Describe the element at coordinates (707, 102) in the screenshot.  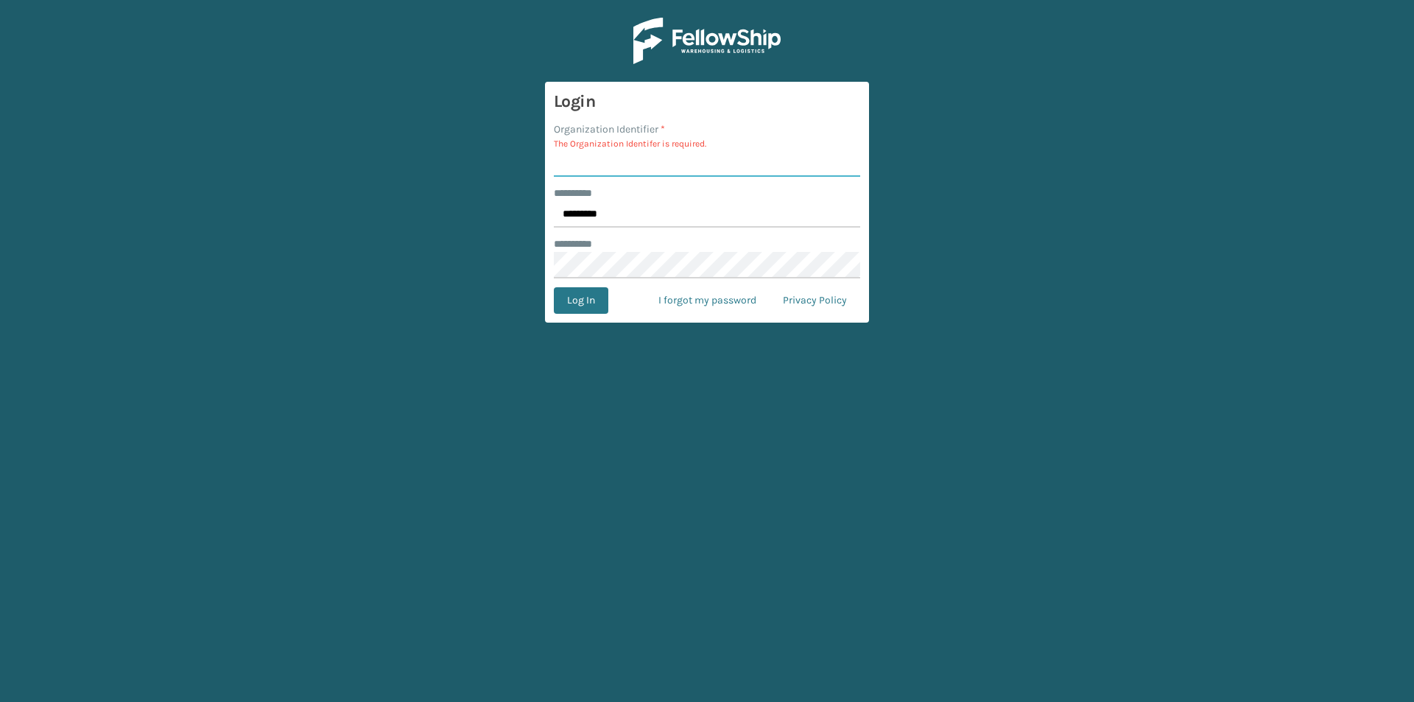
I see `h3: Login` at that location.